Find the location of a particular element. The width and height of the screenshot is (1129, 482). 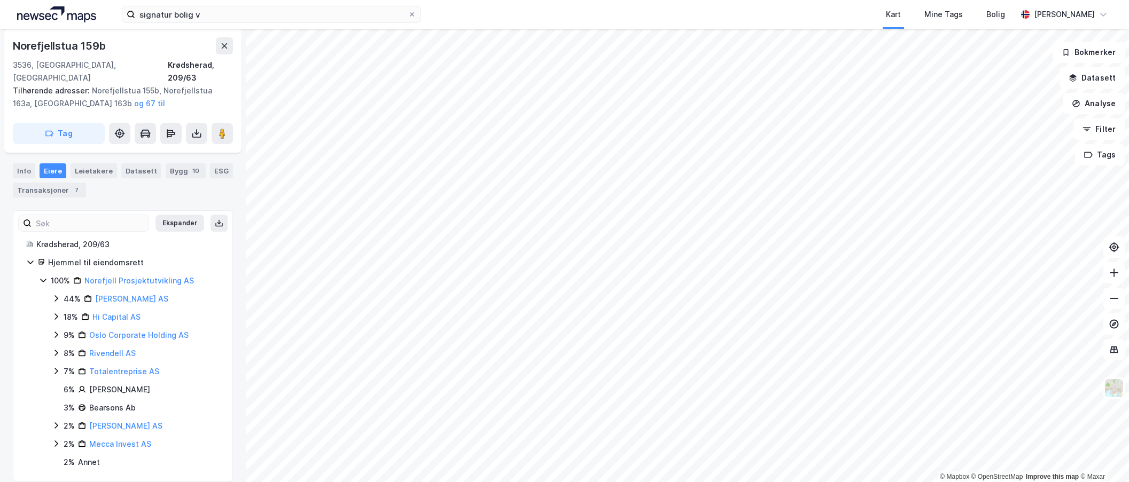

img: Z is located at coordinates (1114, 388).